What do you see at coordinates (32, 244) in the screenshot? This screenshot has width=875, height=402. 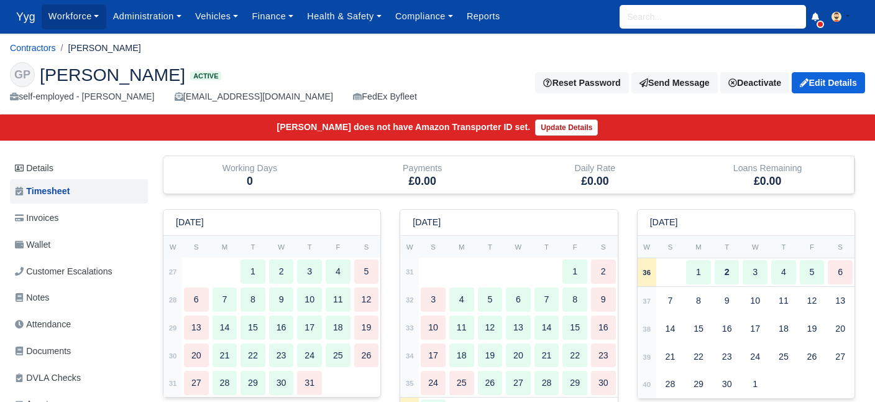 I see `span: Wallet` at bounding box center [32, 244].